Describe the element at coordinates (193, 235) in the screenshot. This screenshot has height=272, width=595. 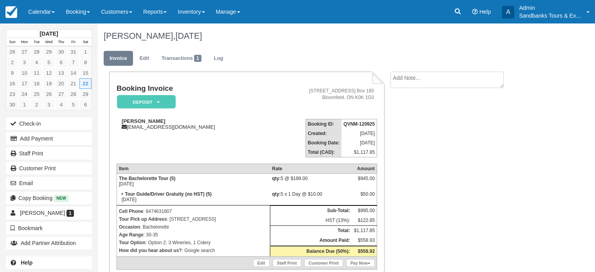
I see `p: : 30-35` at that location.